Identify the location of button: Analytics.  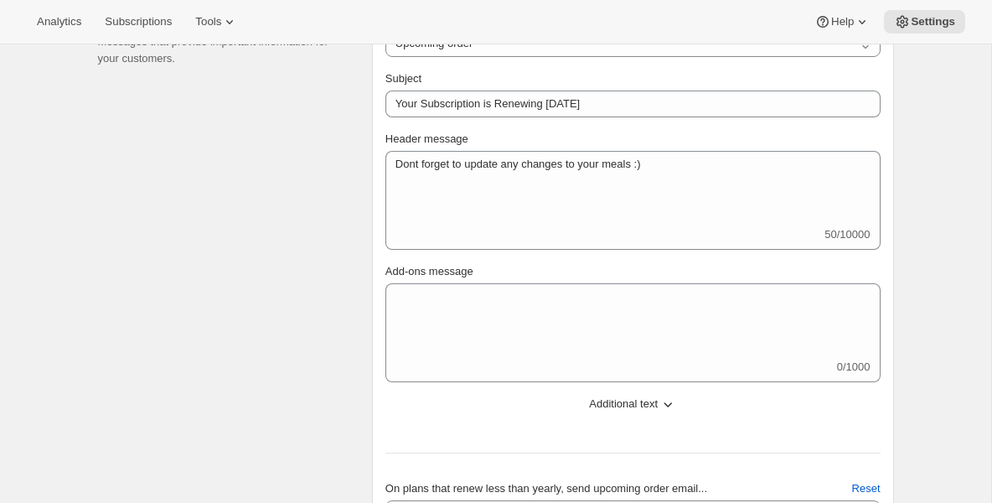
(59, 22).